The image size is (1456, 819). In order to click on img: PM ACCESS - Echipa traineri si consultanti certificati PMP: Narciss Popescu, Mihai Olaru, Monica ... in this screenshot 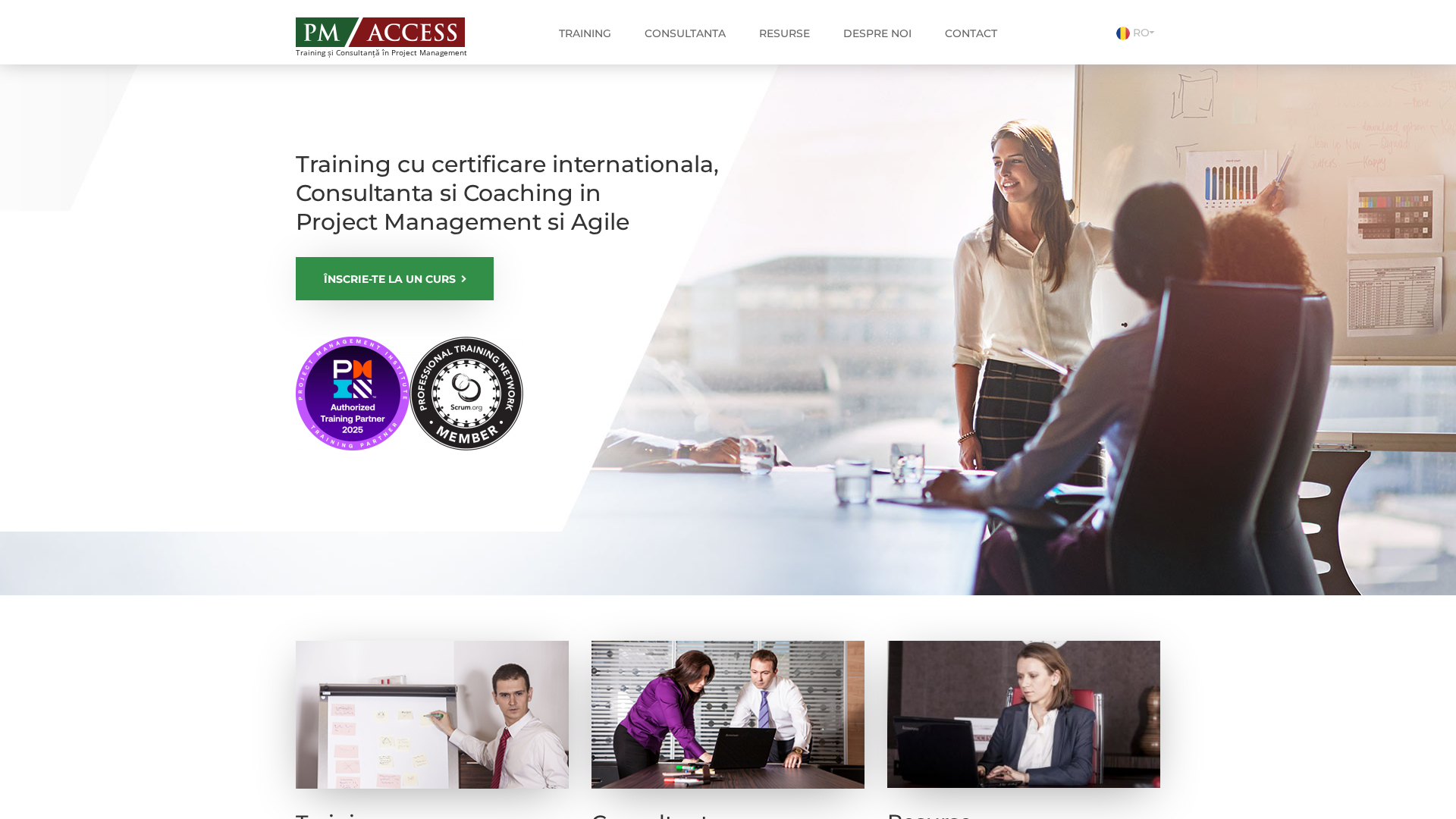, I will do `click(379, 32)`.